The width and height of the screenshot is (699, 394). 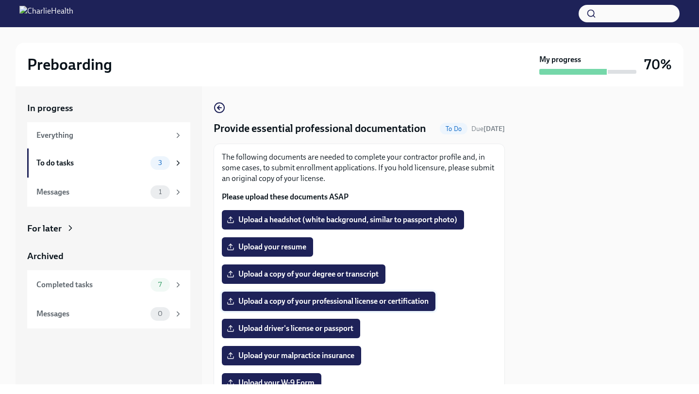 What do you see at coordinates (109, 314) in the screenshot?
I see `a: Messages0` at bounding box center [109, 314].